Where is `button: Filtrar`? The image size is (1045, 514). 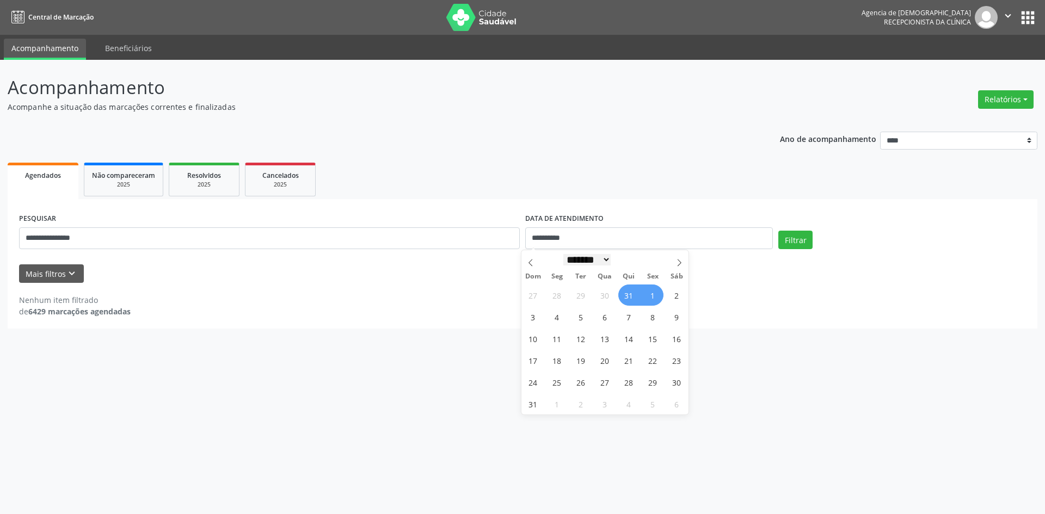
button: Filtrar is located at coordinates (795, 240).